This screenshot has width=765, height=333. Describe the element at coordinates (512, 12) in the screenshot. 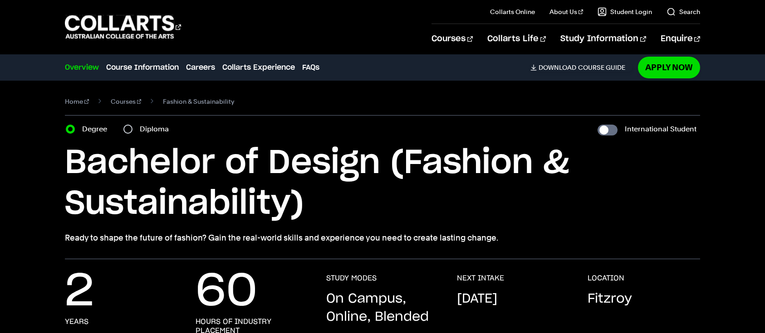

I see `a: Collarts Online` at that location.